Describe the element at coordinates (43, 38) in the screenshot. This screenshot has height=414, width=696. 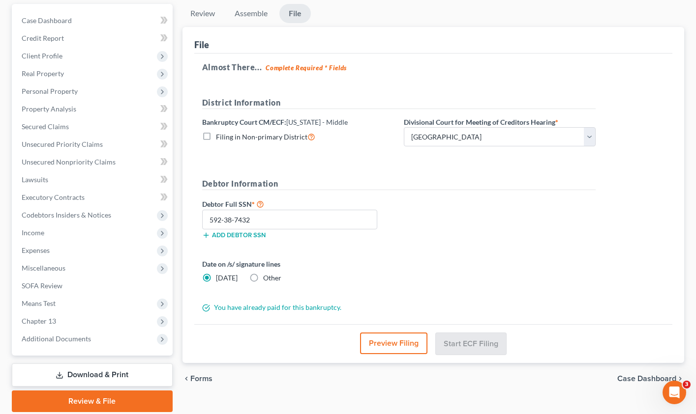
I see `span: Credit Report` at that location.